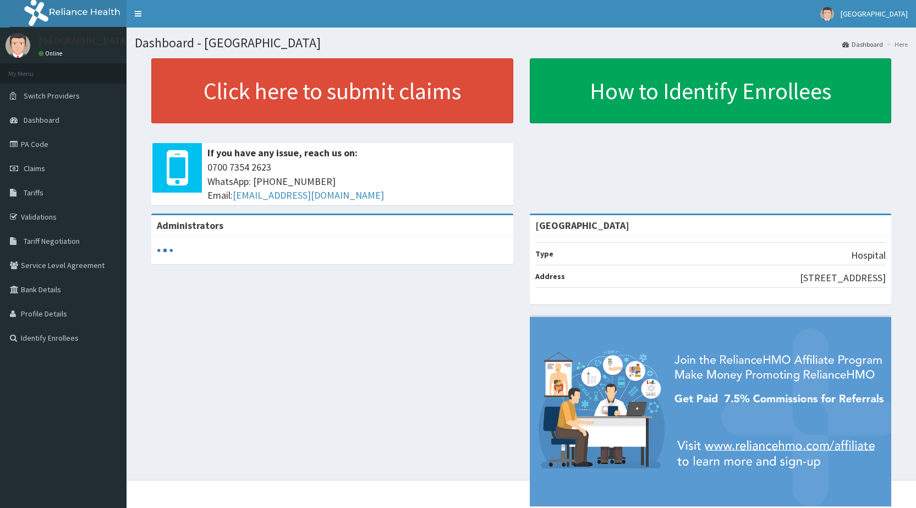 The width and height of the screenshot is (916, 508). Describe the element at coordinates (282, 152) in the screenshot. I see `b: If you have any issue, reach us on:` at that location.